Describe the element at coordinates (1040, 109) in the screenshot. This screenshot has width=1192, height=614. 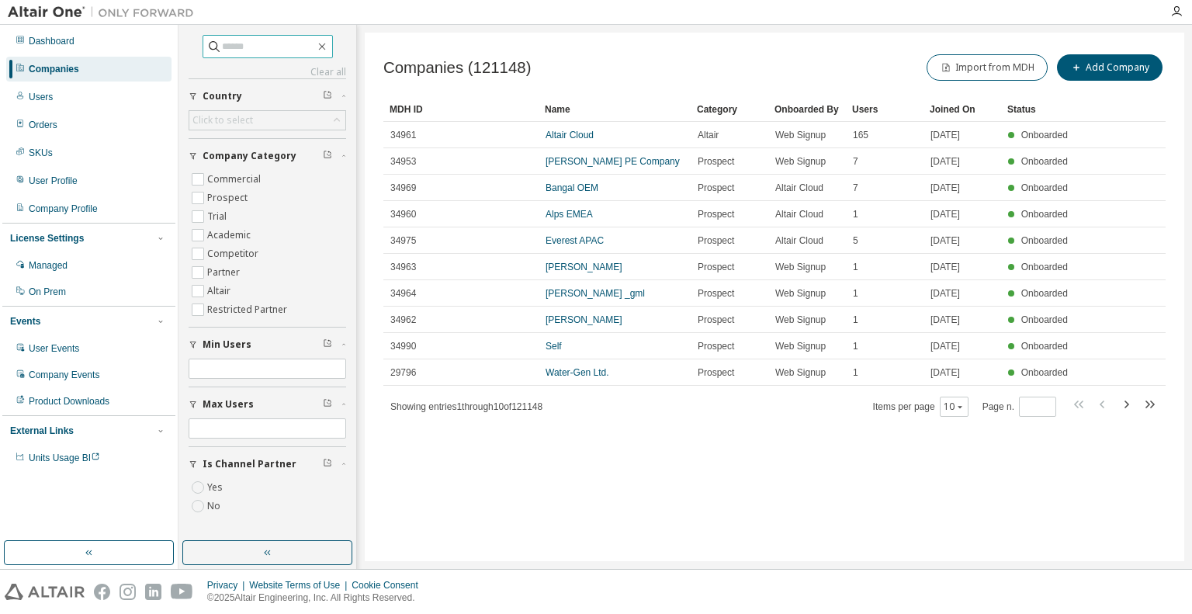
I see `div: Status` at that location.